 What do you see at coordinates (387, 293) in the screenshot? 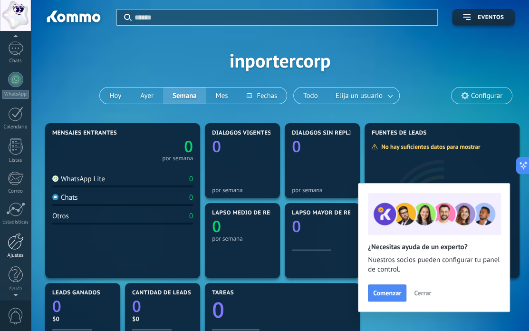
I see `span: Comenzar` at bounding box center [387, 293].